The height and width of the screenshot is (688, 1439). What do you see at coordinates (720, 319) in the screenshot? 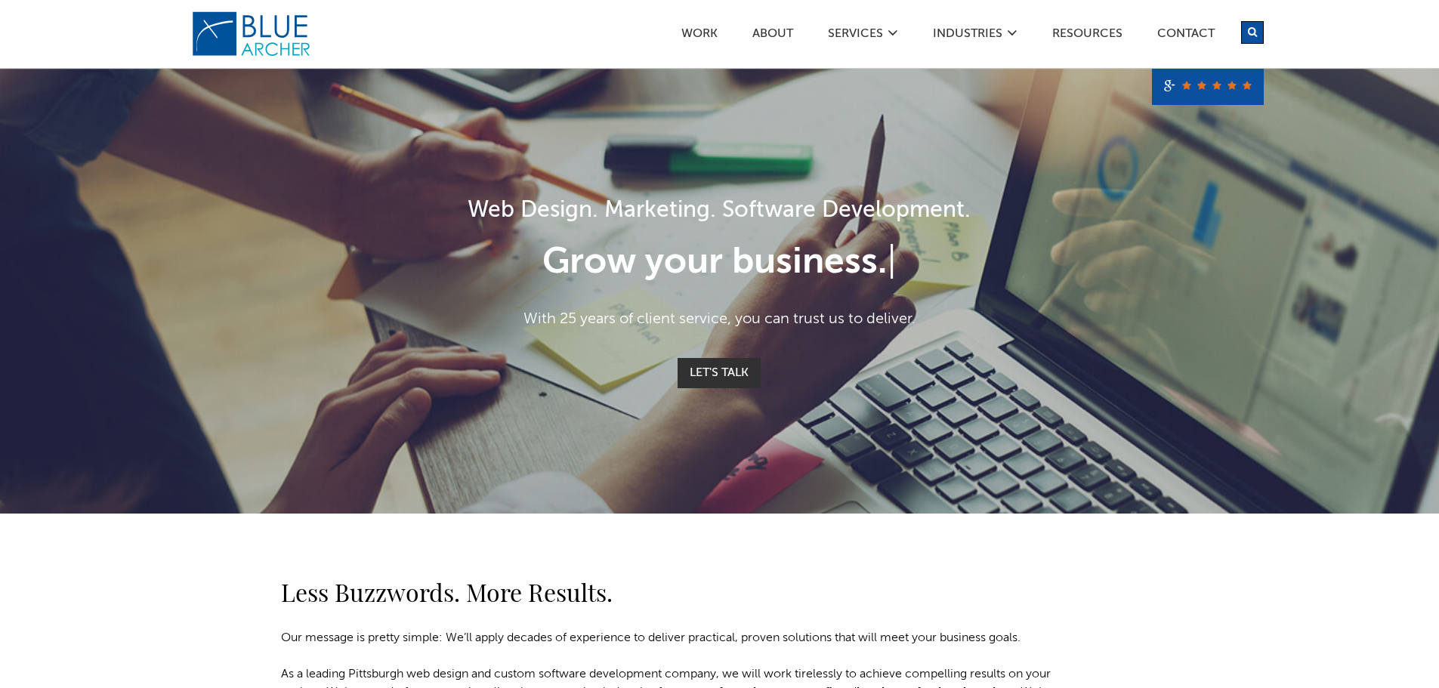
I see `p: With 25 years of client service, you can trust us to deliver.` at bounding box center [720, 319].